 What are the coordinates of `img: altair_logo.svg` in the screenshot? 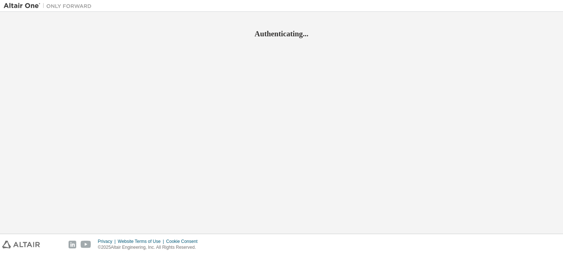 It's located at (21, 244).